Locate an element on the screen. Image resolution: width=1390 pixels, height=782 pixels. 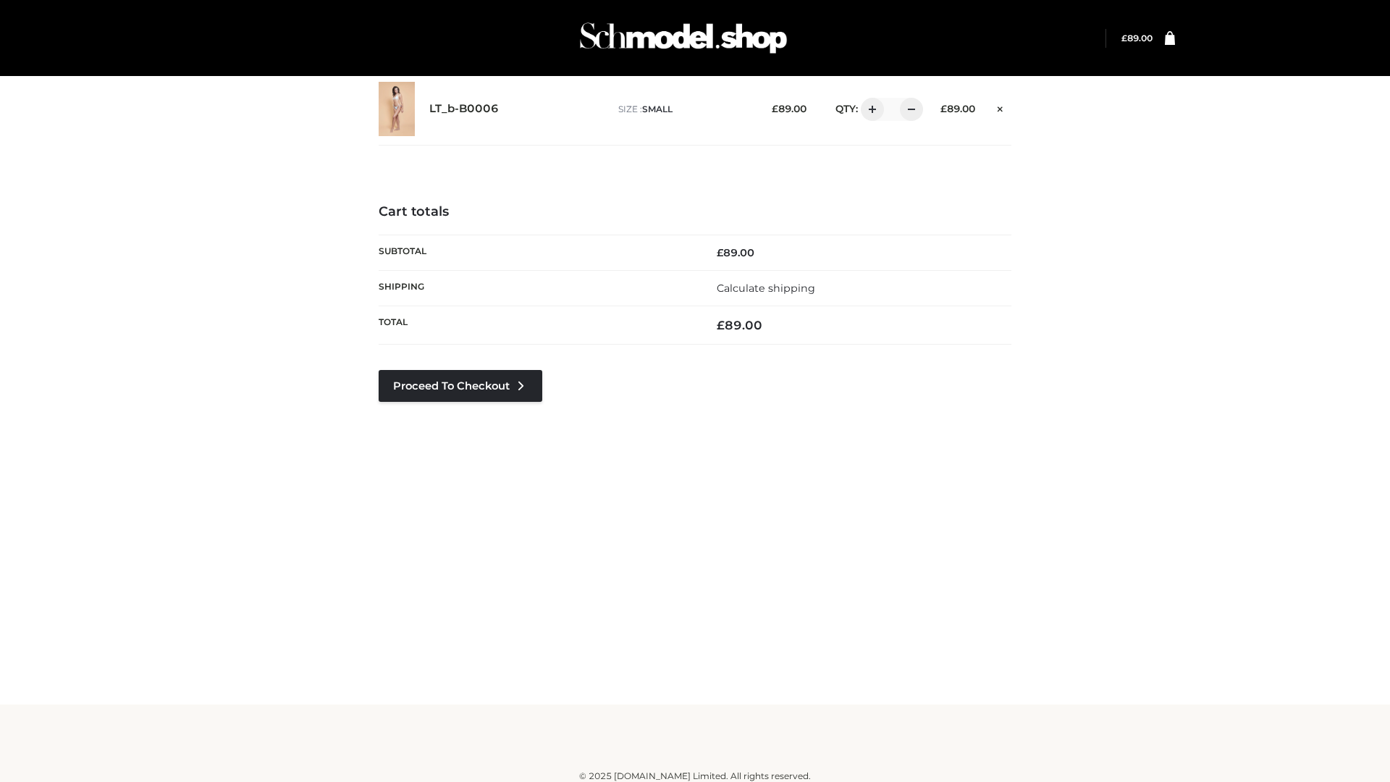
img: Schmodel Admin 964 is located at coordinates (683, 38).